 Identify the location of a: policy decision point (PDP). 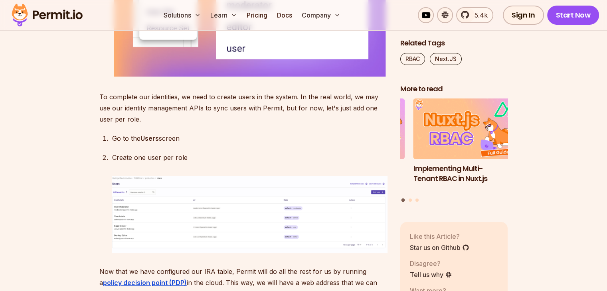
(145, 283).